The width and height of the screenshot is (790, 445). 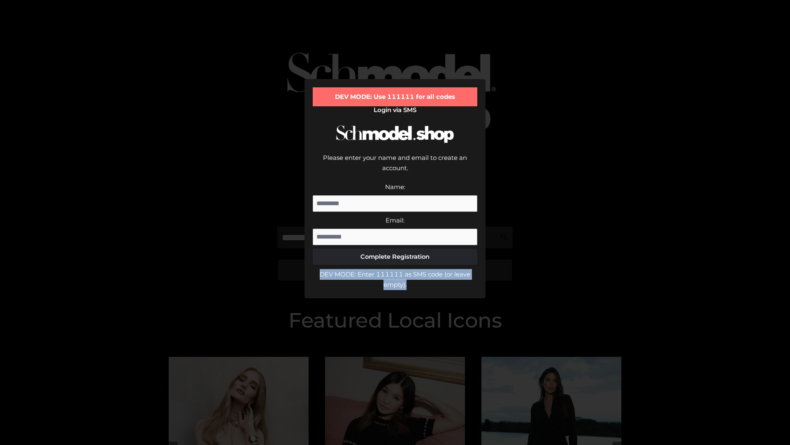 I want to click on h2: Login via SMS, so click(x=395, y=110).